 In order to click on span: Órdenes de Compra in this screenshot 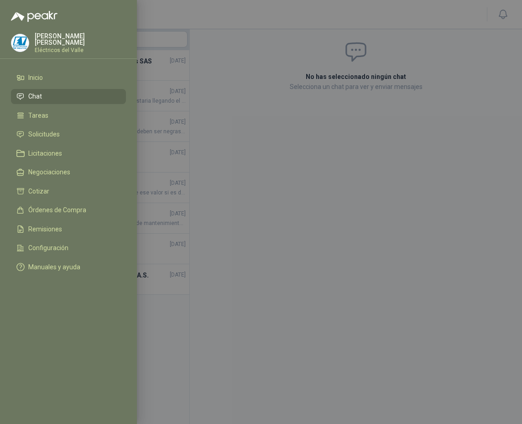, I will do `click(57, 210)`.